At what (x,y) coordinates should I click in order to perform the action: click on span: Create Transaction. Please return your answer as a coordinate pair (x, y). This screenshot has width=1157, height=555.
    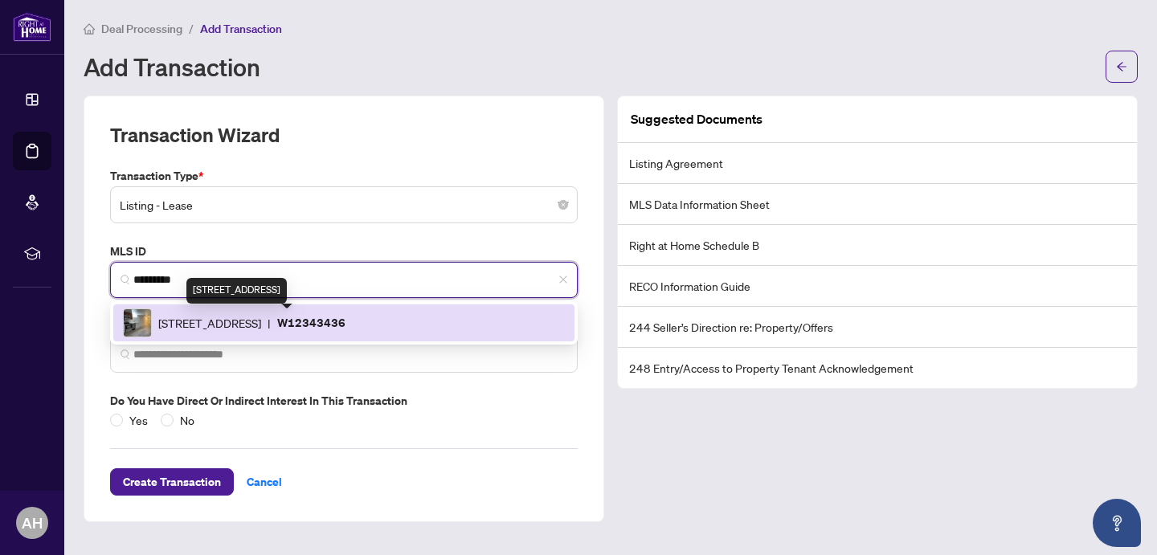
    Looking at the image, I should click on (172, 482).